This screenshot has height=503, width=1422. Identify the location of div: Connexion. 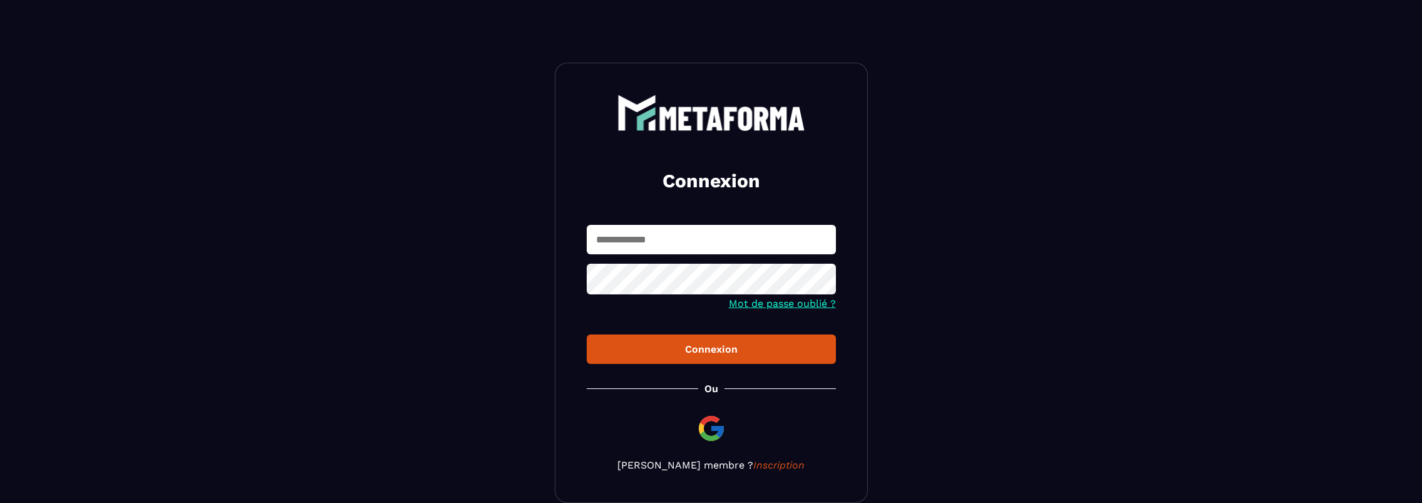
(711, 349).